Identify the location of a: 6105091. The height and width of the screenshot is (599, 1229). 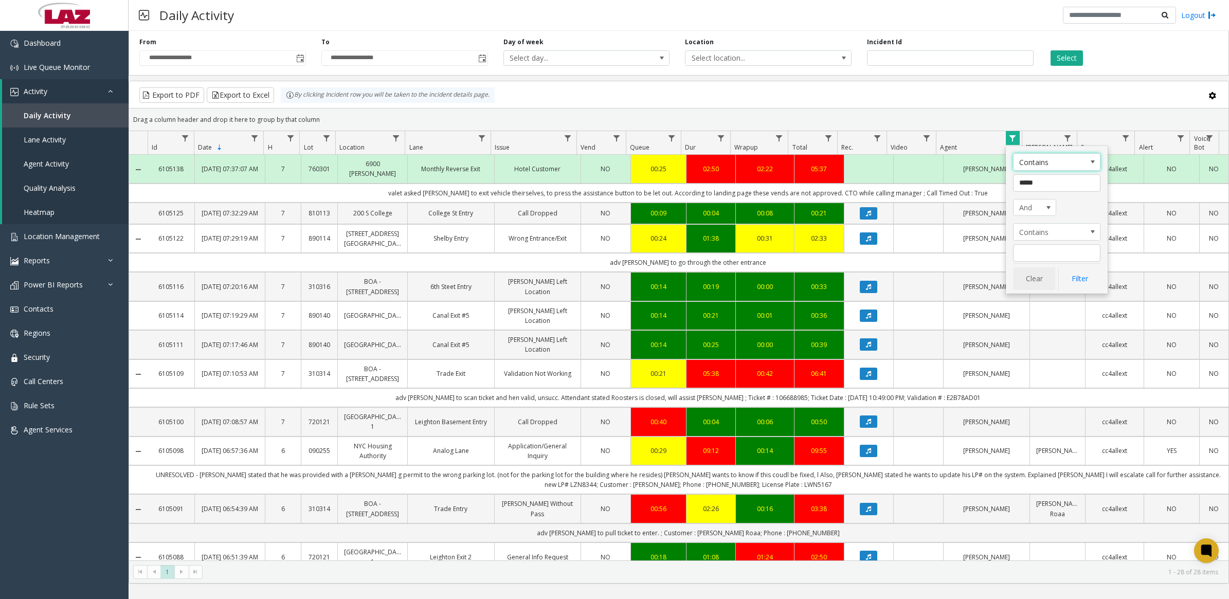
(171, 509).